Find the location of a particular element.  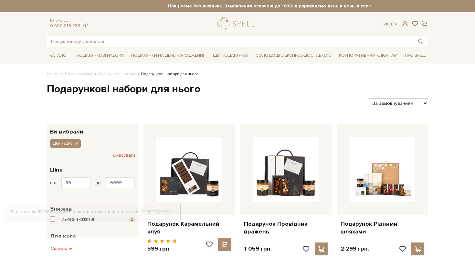

a: Подарунок Карамельний клуб is located at coordinates (189, 228).